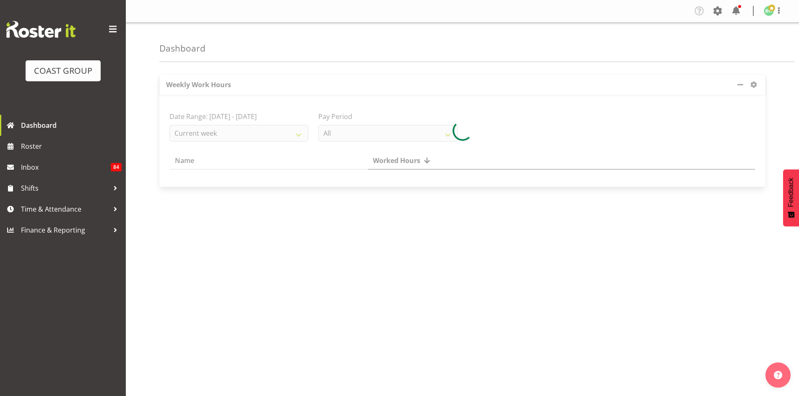  Describe the element at coordinates (769, 11) in the screenshot. I see `img: bryan-humprhries1167.jpg` at that location.